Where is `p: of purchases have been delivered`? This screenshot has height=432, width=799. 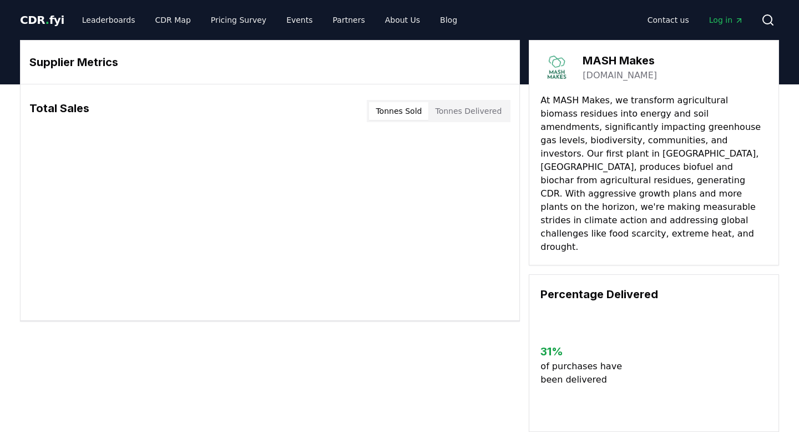
p: of purchases have been delivered is located at coordinates (585, 373).